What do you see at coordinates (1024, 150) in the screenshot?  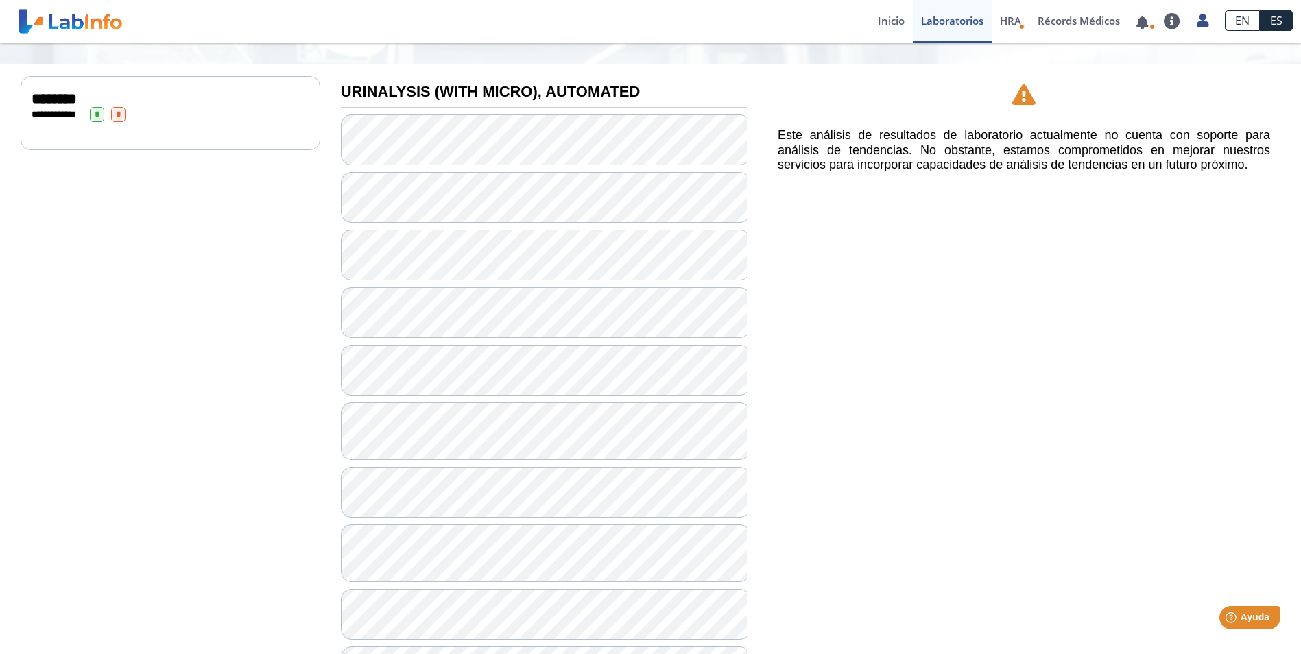 I see `h5: Este análisis de resultados de laboratorio actualmente no cuenta con soporte para análisis de ten...` at bounding box center [1024, 150].